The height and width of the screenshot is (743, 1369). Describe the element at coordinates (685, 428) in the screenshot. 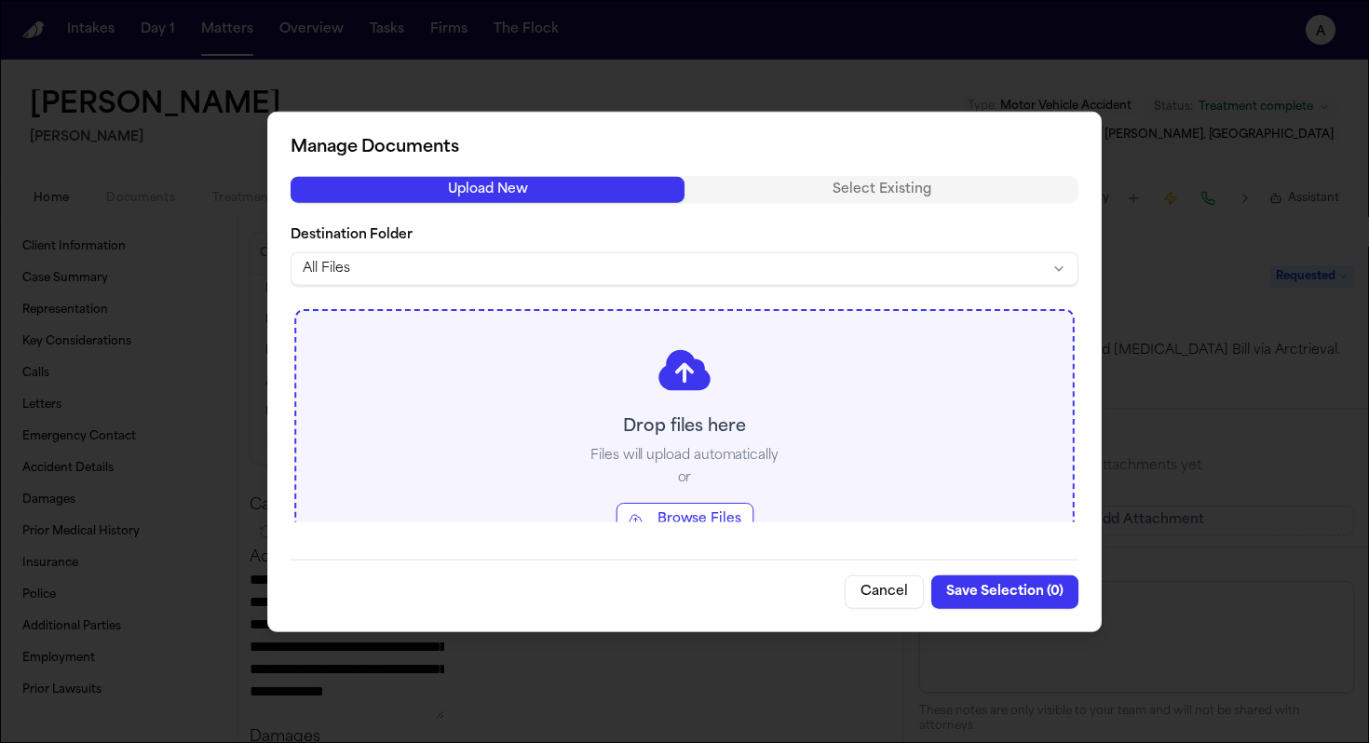

I see `p: Drop files here` at that location.